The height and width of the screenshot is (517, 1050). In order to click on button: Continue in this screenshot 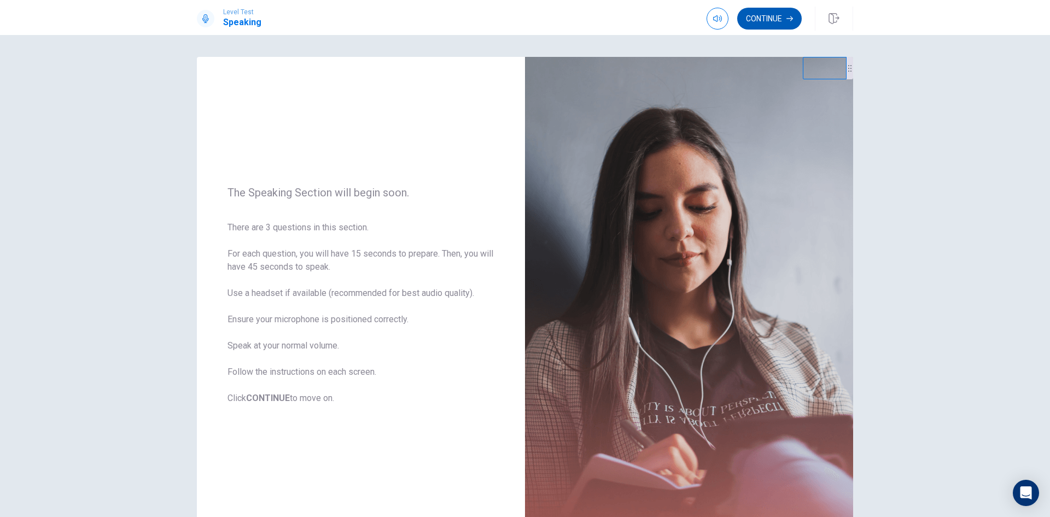, I will do `click(770, 19)`.